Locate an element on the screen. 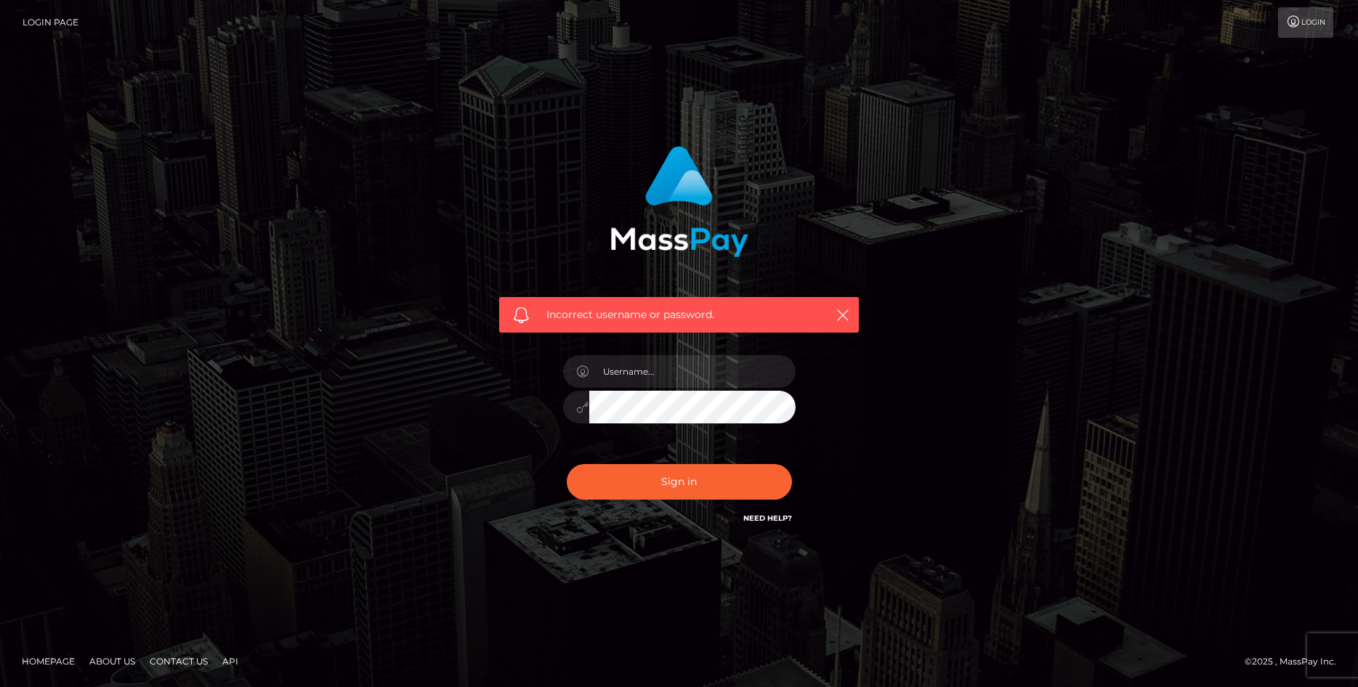  a: API is located at coordinates (230, 661).